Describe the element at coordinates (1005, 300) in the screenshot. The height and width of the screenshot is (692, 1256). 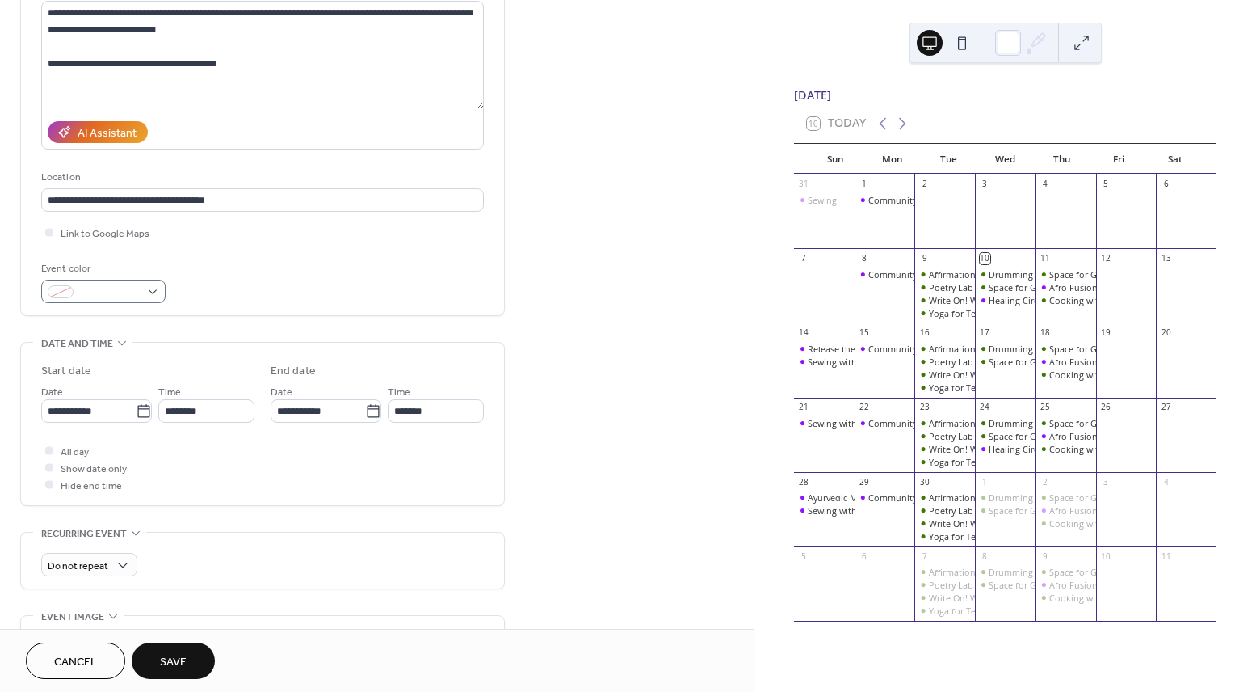
I see `div: Healing Circle with Drake Powe` at that location.